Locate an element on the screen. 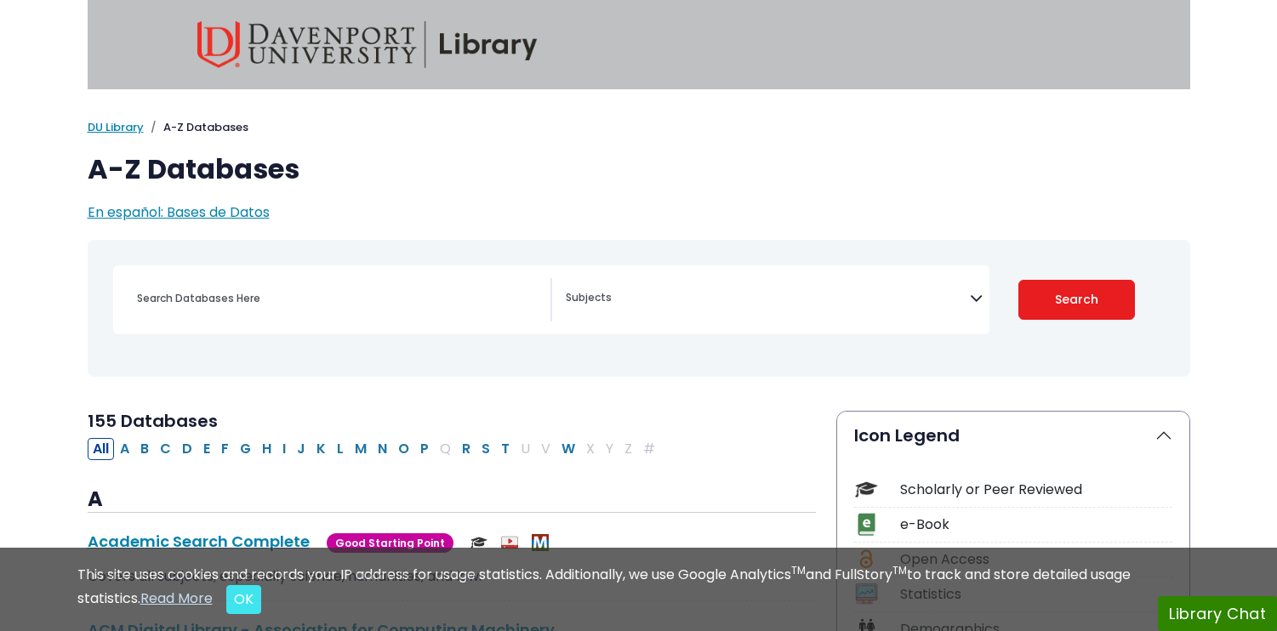 Image resolution: width=1277 pixels, height=631 pixels. button: Filter Results G is located at coordinates (245, 449).